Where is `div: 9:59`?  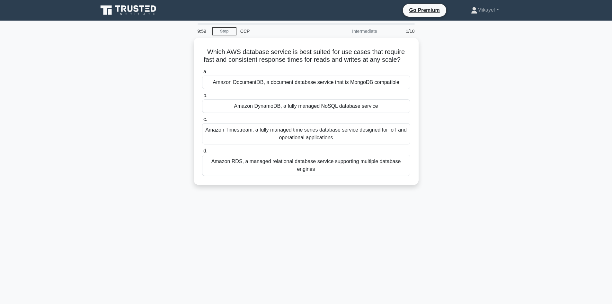
div: 9:59 is located at coordinates (203, 31).